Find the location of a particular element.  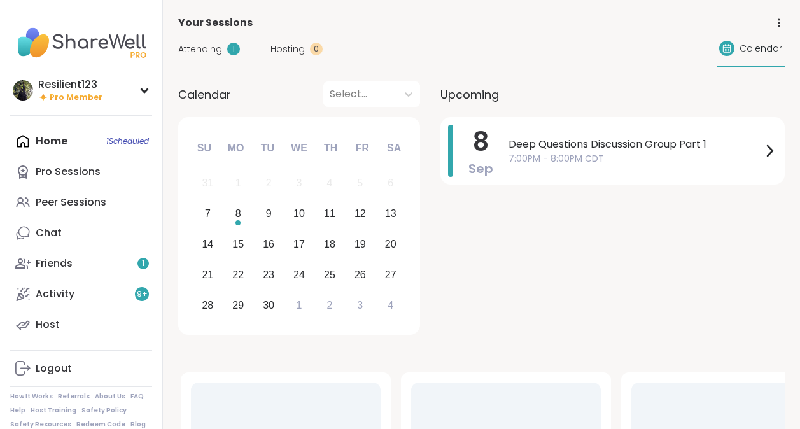

div: 30 is located at coordinates (269, 305).